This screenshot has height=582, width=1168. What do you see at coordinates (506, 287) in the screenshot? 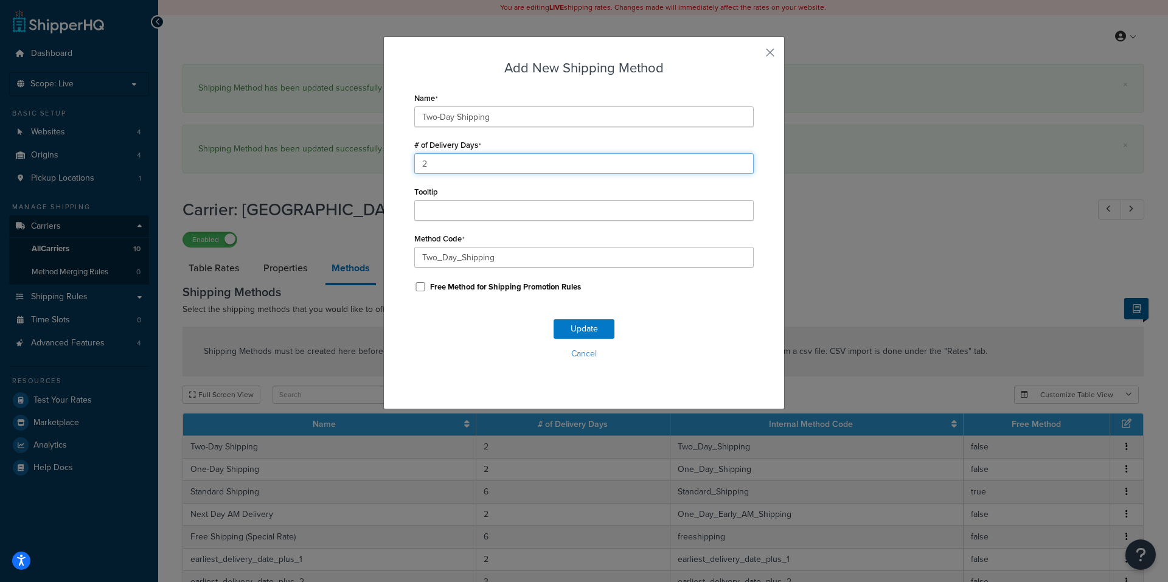
I see `label: Free Method for Shipping Promotion Rules` at bounding box center [506, 287].